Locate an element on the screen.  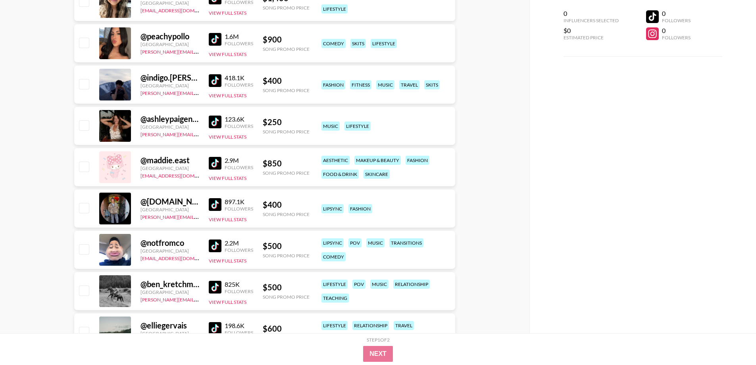
div: @ ashleypaigenicholson is located at coordinates (170, 119).